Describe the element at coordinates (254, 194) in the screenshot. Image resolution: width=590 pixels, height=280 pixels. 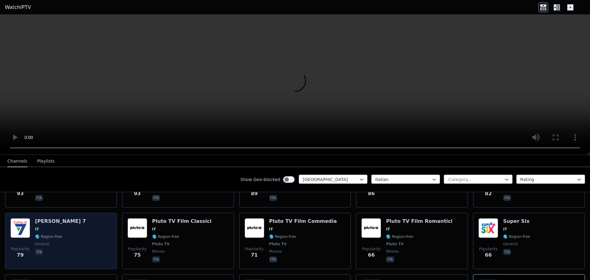
I see `span: 89` at that location.